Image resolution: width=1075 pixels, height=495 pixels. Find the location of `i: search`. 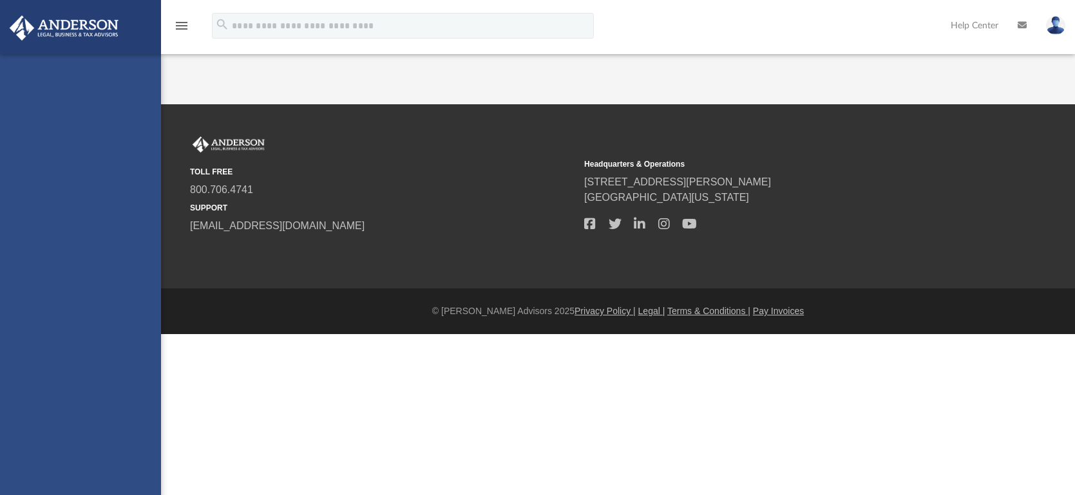

i: search is located at coordinates (222, 24).